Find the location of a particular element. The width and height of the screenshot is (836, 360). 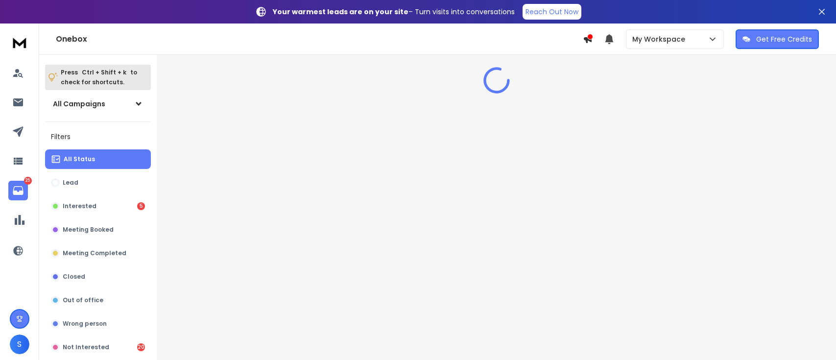

div: 5 is located at coordinates (141, 206).